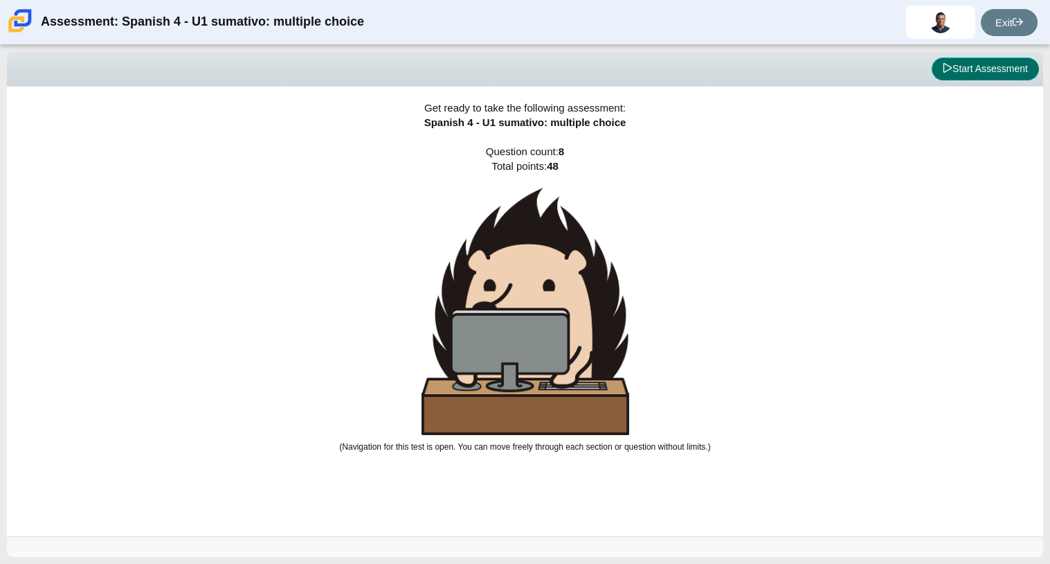 The width and height of the screenshot is (1050, 564). Describe the element at coordinates (525, 298) in the screenshot. I see `span: Question count: Total points:` at that location.